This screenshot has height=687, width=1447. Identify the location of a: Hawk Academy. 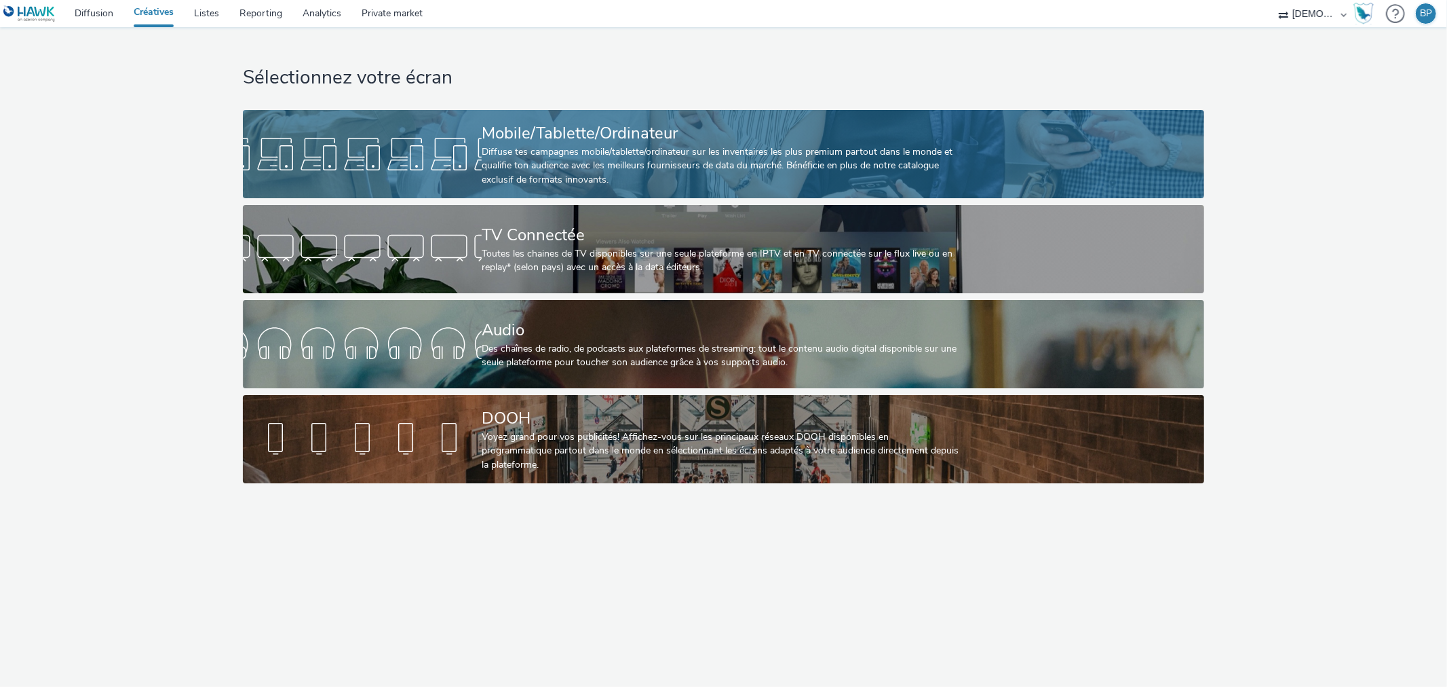
(1366, 14).